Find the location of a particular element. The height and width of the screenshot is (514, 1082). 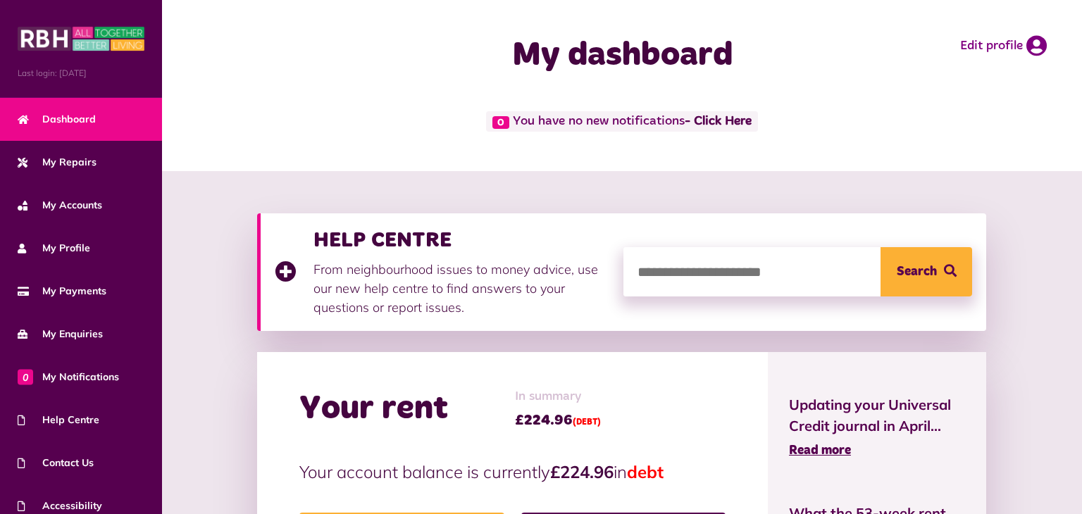

span: Updating your Universal Credit journal in April... is located at coordinates (877, 416).